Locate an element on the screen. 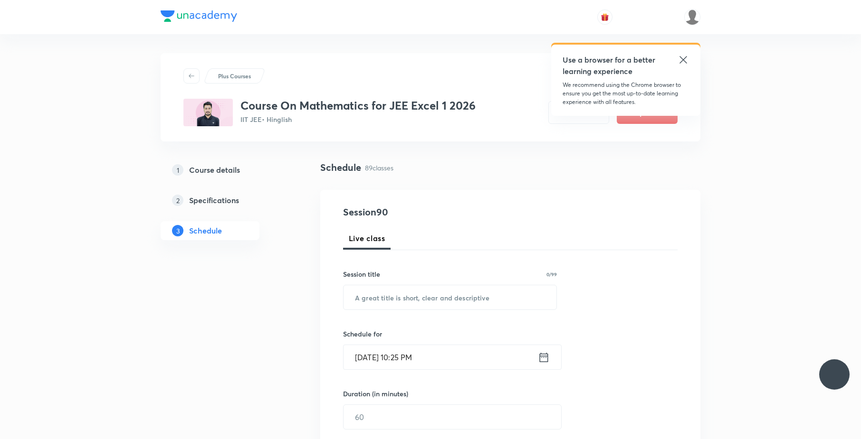  p: 1 is located at coordinates (178, 170).